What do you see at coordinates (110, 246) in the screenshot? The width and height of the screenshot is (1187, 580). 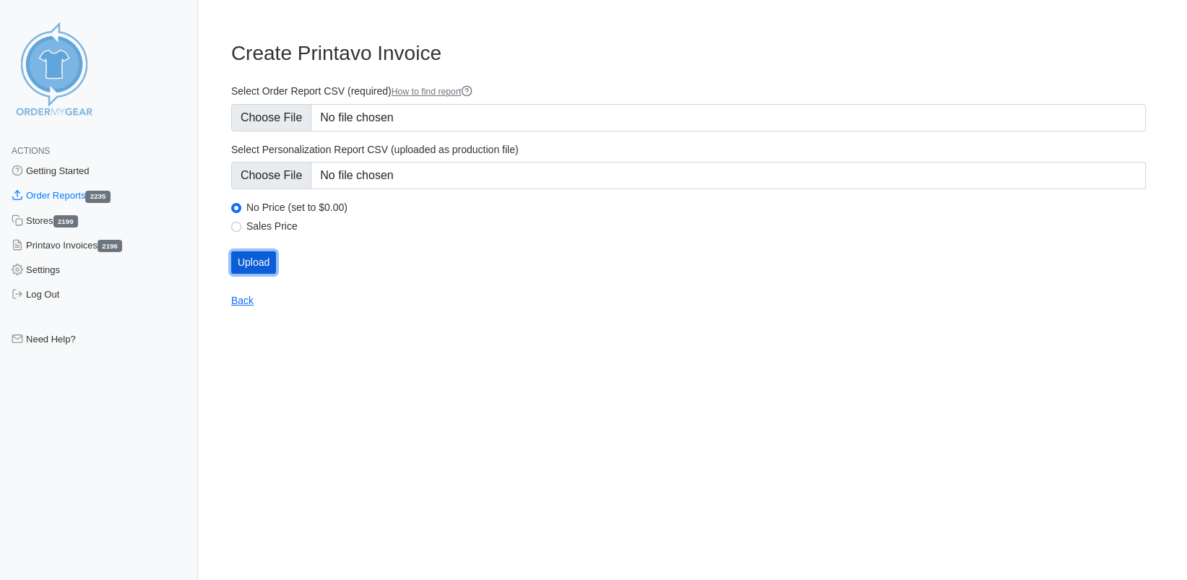 I see `span: 2196` at bounding box center [110, 246].